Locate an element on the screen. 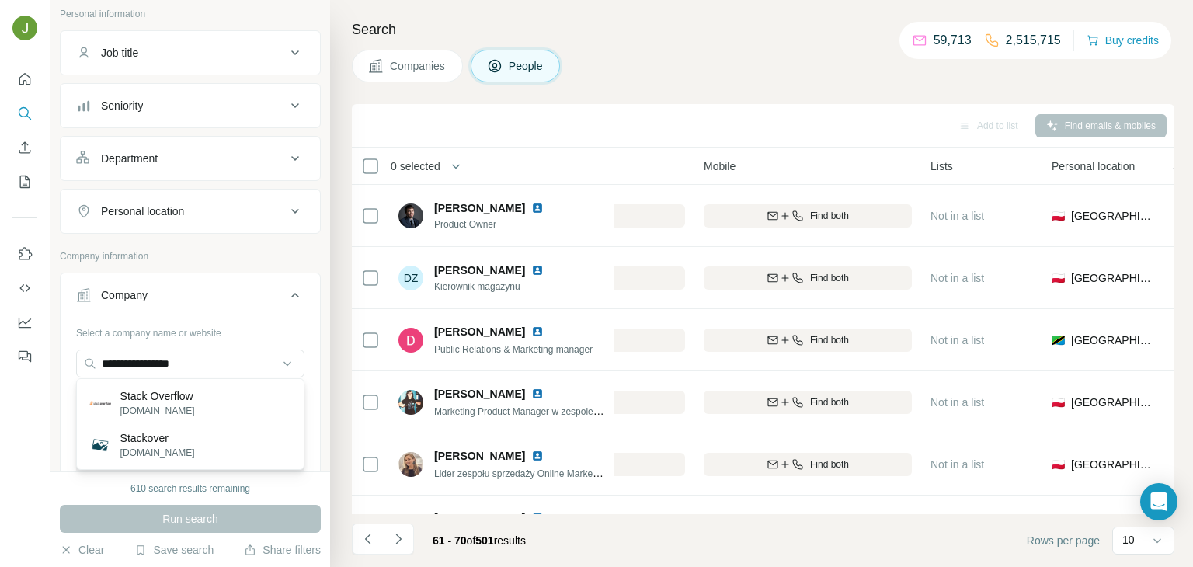 This screenshot has height=567, width=1193. span: 0 selected is located at coordinates (416, 166).